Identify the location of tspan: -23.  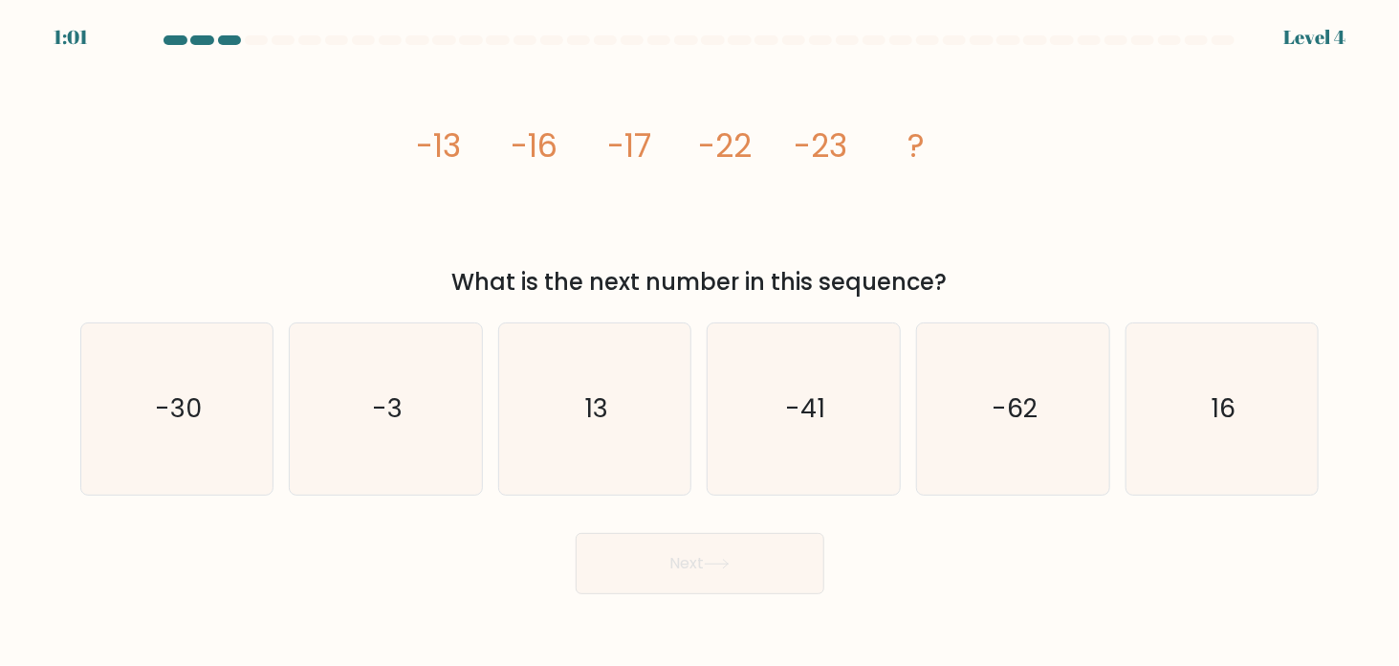
(820, 145).